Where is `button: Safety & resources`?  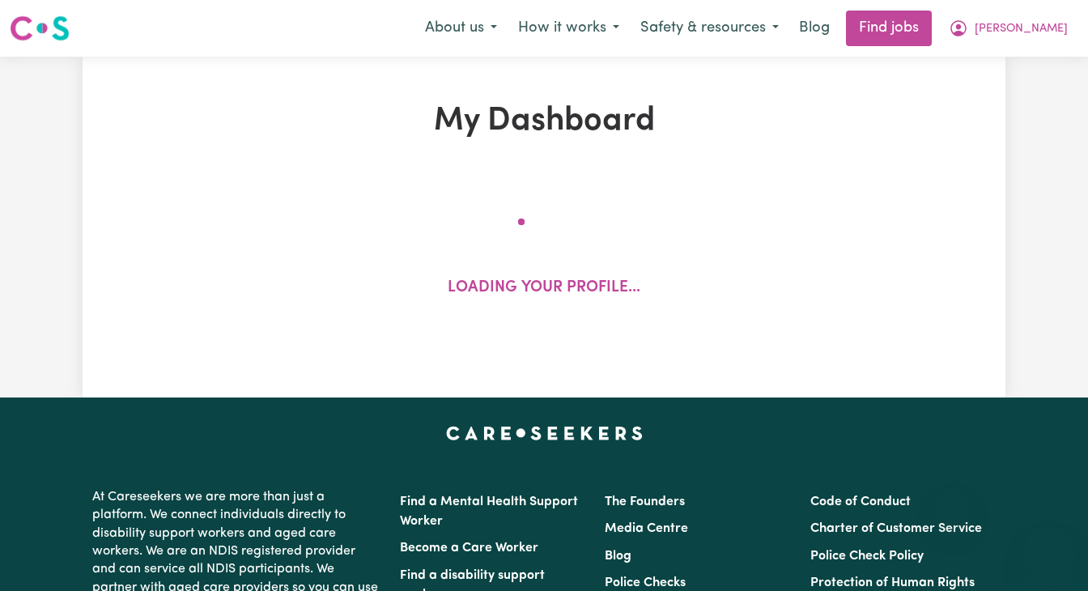 button: Safety & resources is located at coordinates (709, 28).